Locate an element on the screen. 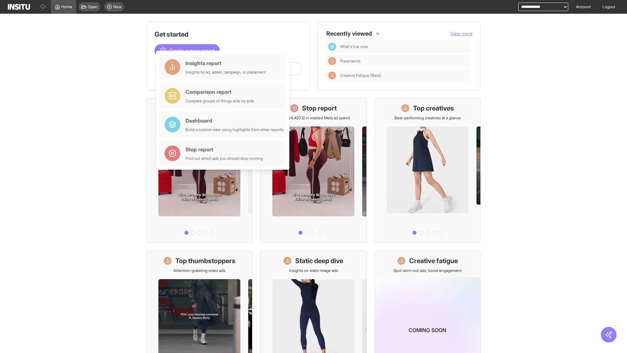 The image size is (627, 353). div: Insights report is located at coordinates (226, 63).